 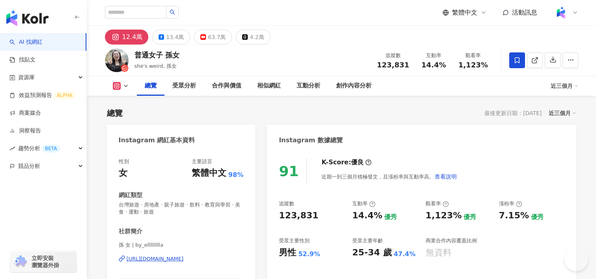 I want to click on span: 活動訊息, so click(x=525, y=12).